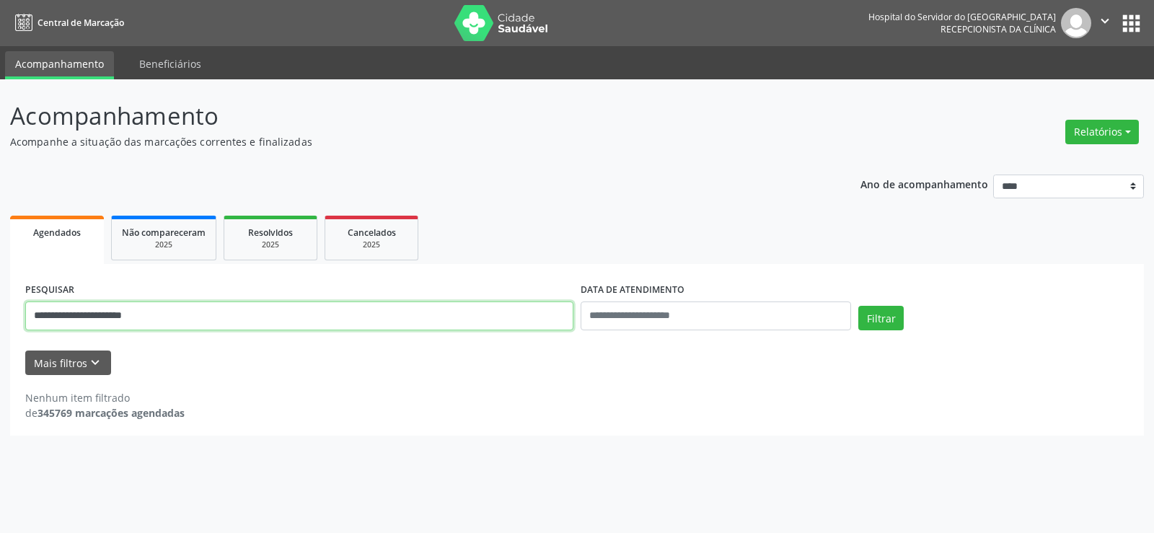 The height and width of the screenshot is (533, 1154). Describe the element at coordinates (50, 290) in the screenshot. I see `label: PESQUISAR` at that location.